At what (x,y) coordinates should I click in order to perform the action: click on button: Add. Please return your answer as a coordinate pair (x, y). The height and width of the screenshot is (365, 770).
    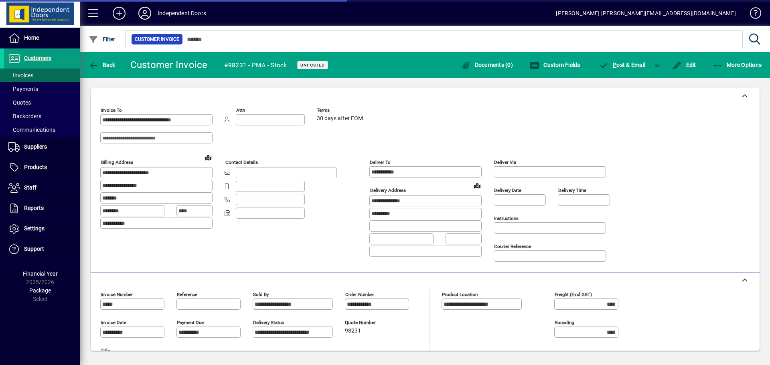
    Looking at the image, I should click on (119, 13).